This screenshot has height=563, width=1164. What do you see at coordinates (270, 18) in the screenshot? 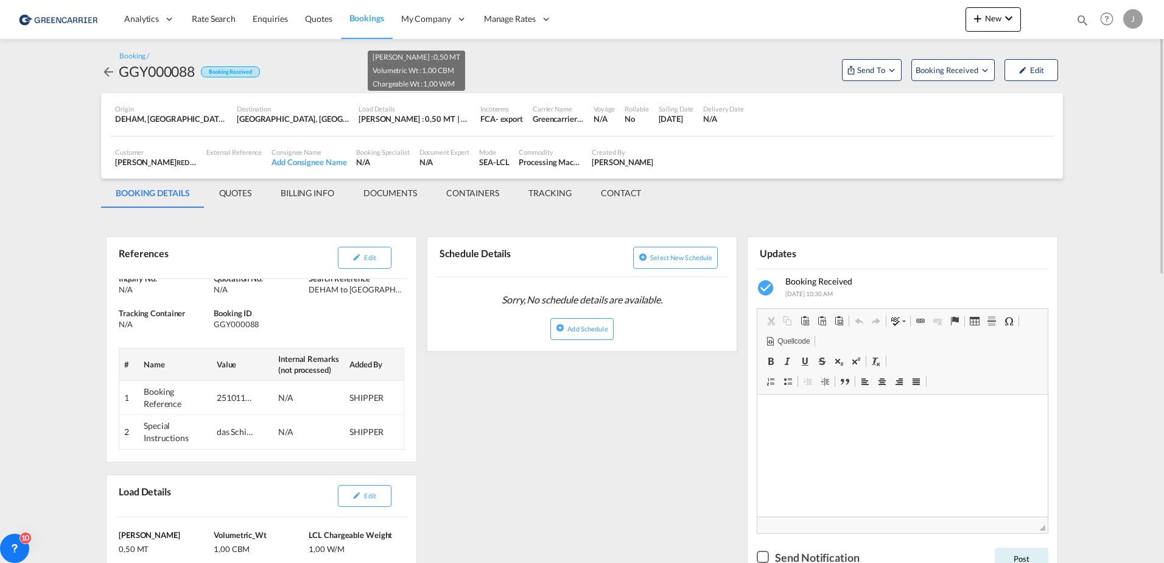
I see `span: Enquiries` at bounding box center [270, 18].